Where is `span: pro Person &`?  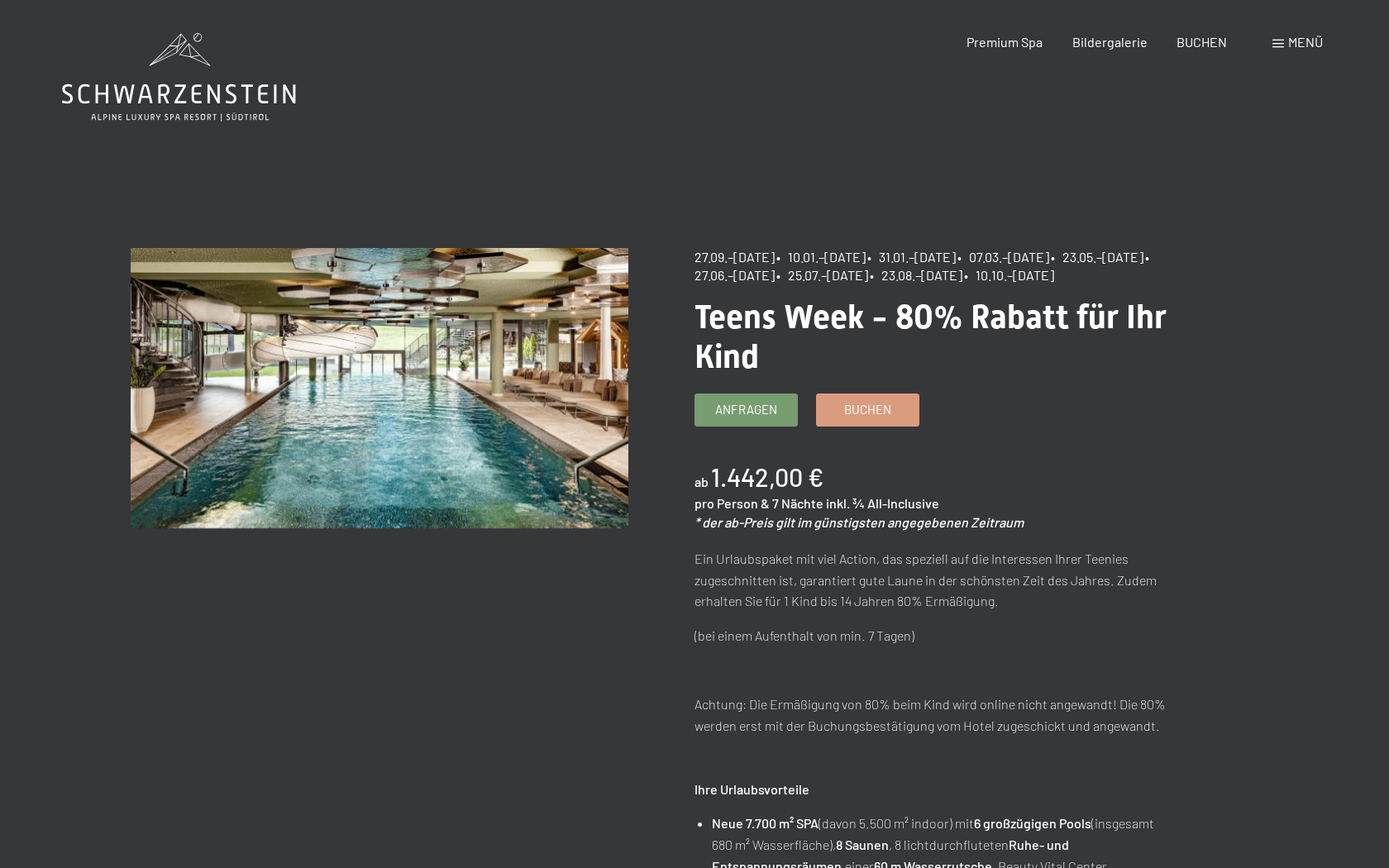
span: pro Person & is located at coordinates (731, 502).